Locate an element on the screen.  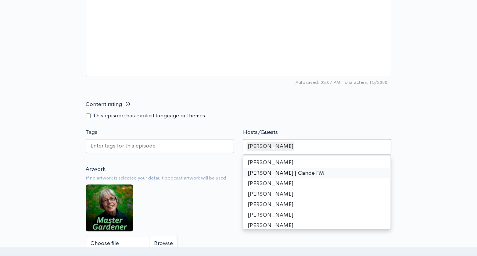
span: Autosaved: 03:07 PM is located at coordinates (318, 83).